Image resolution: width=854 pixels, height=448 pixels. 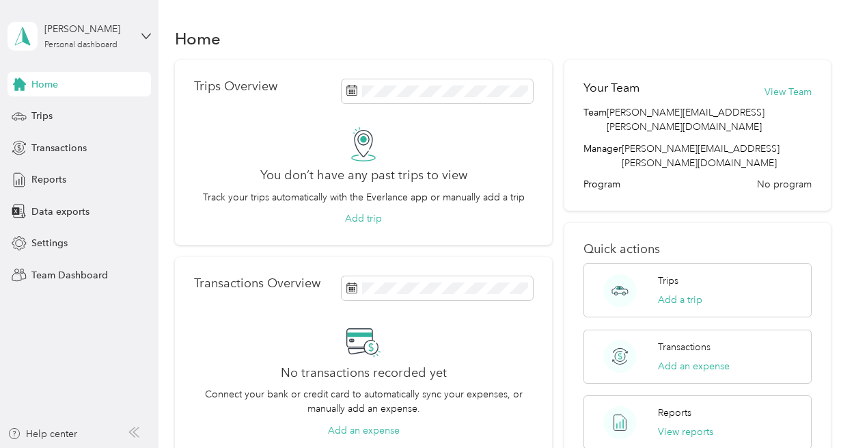 What do you see at coordinates (788, 92) in the screenshot?
I see `button: View Team` at bounding box center [788, 92].